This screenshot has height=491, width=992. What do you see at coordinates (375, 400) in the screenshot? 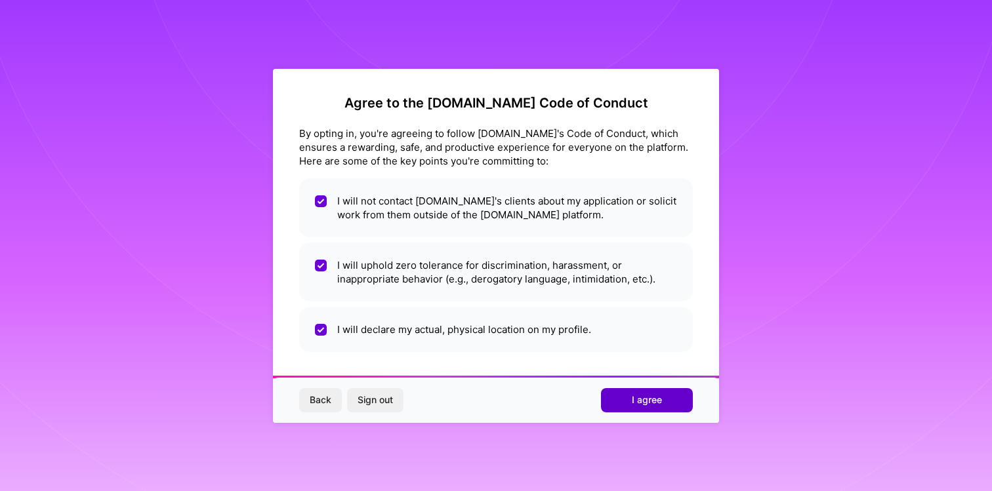
I see `button: Sign out` at bounding box center [375, 400].